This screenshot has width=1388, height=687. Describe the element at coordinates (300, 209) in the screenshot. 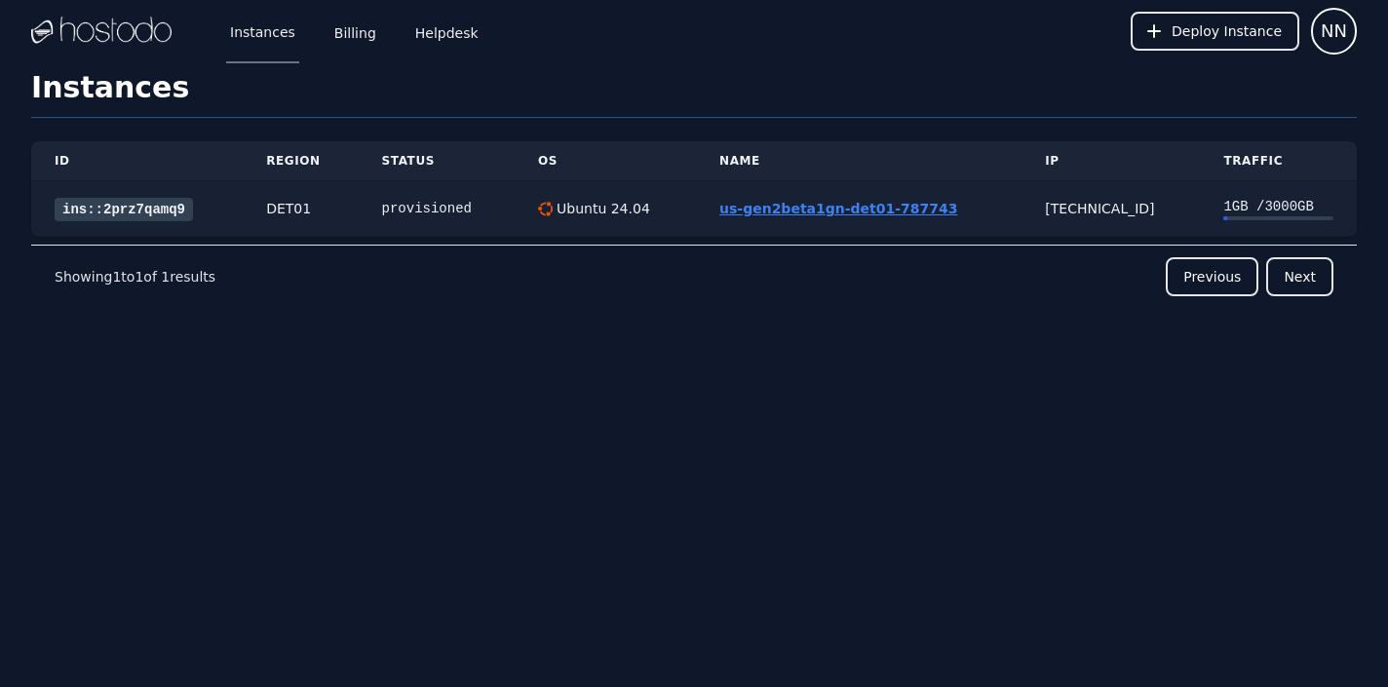

I see `div: DET01` at that location.